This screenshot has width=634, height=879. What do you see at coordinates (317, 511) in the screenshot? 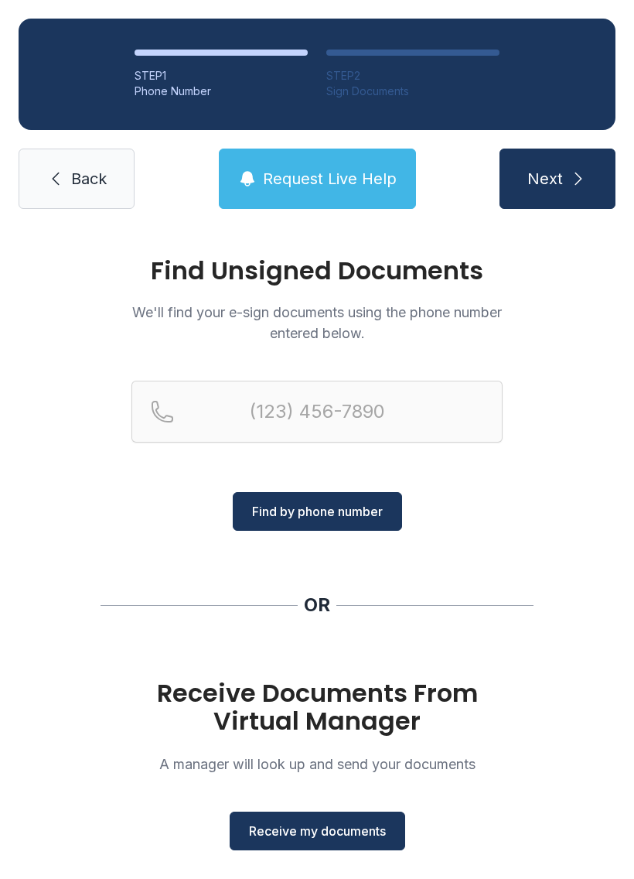
I see `span: Find by phone number` at bounding box center [317, 511].